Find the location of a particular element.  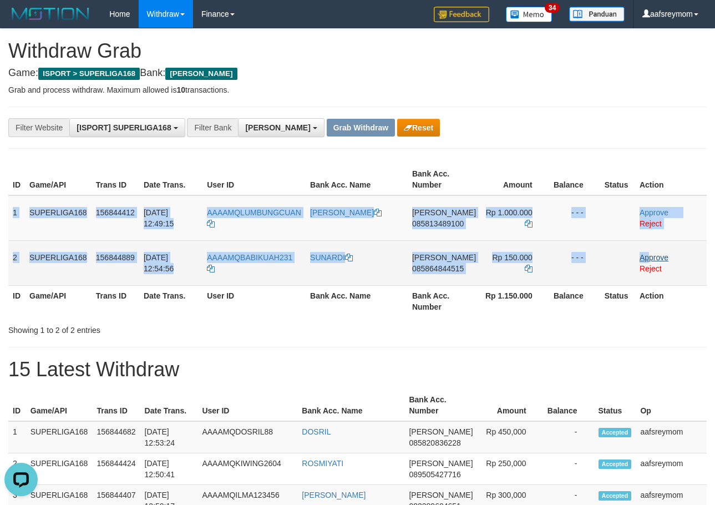

span: Copy 085820836228 to clipboard is located at coordinates (434, 443).